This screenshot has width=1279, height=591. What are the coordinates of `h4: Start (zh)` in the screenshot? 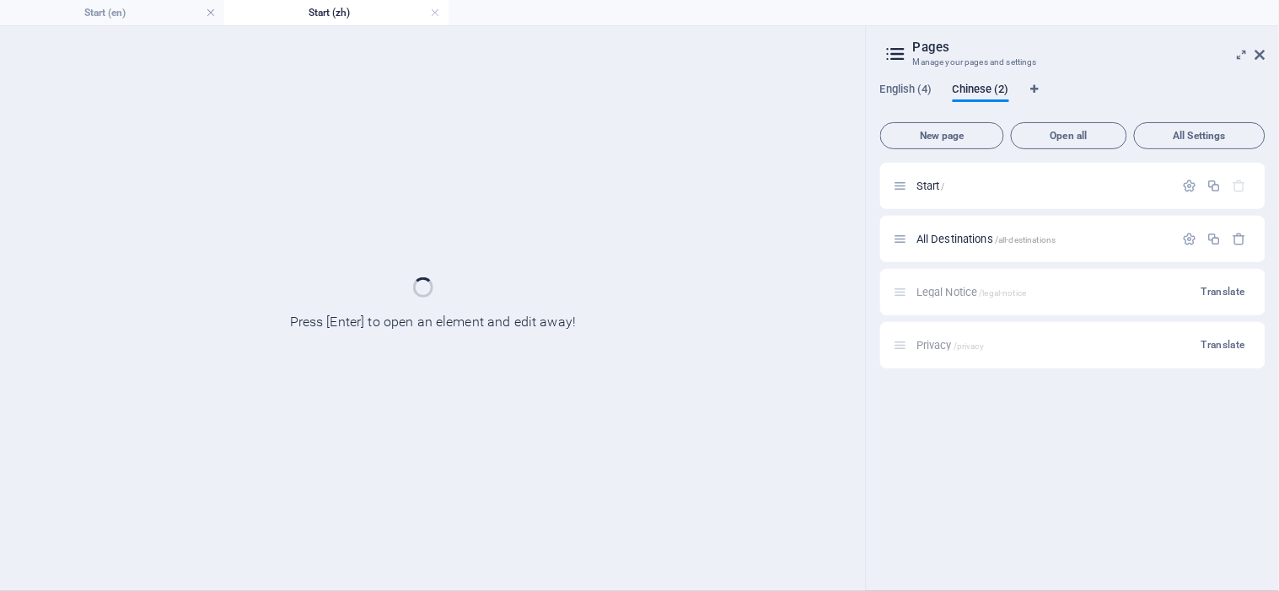 It's located at (336, 13).